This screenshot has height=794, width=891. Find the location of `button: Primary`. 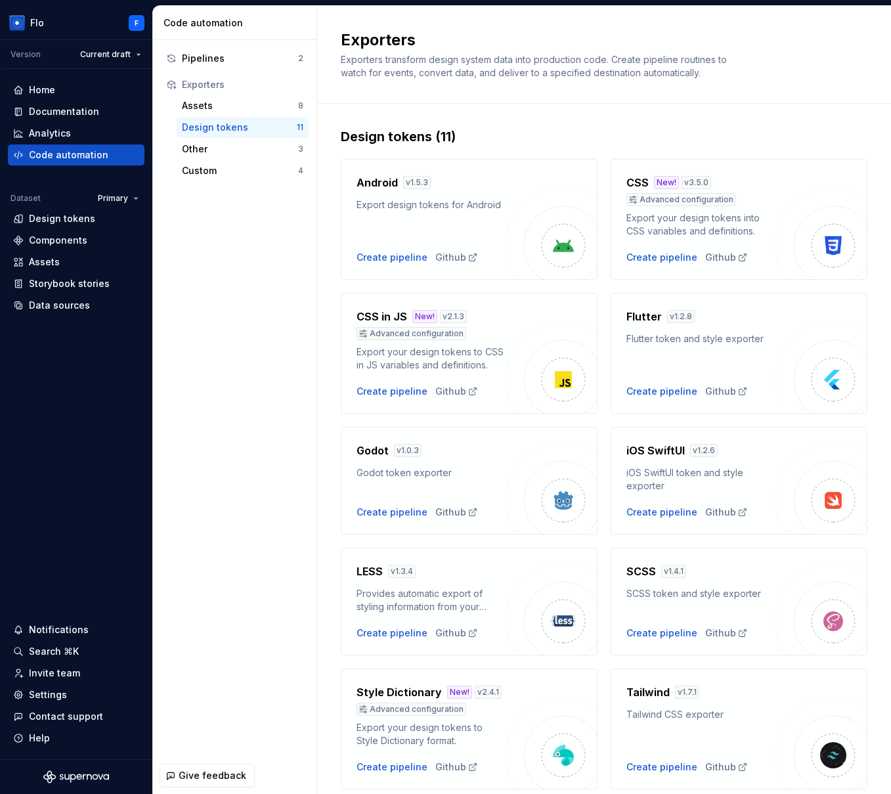

button: Primary is located at coordinates (118, 198).